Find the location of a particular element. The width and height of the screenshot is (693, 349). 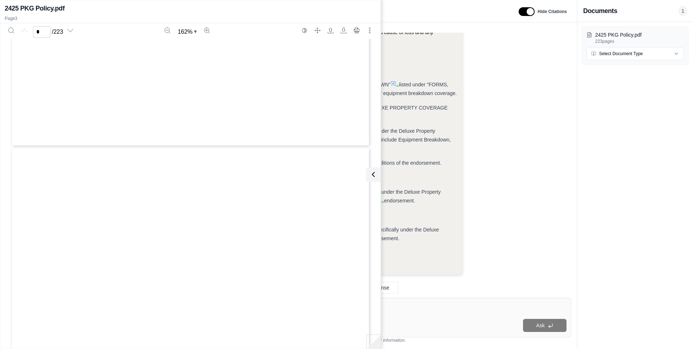

button: Previous page is located at coordinates (24, 30).